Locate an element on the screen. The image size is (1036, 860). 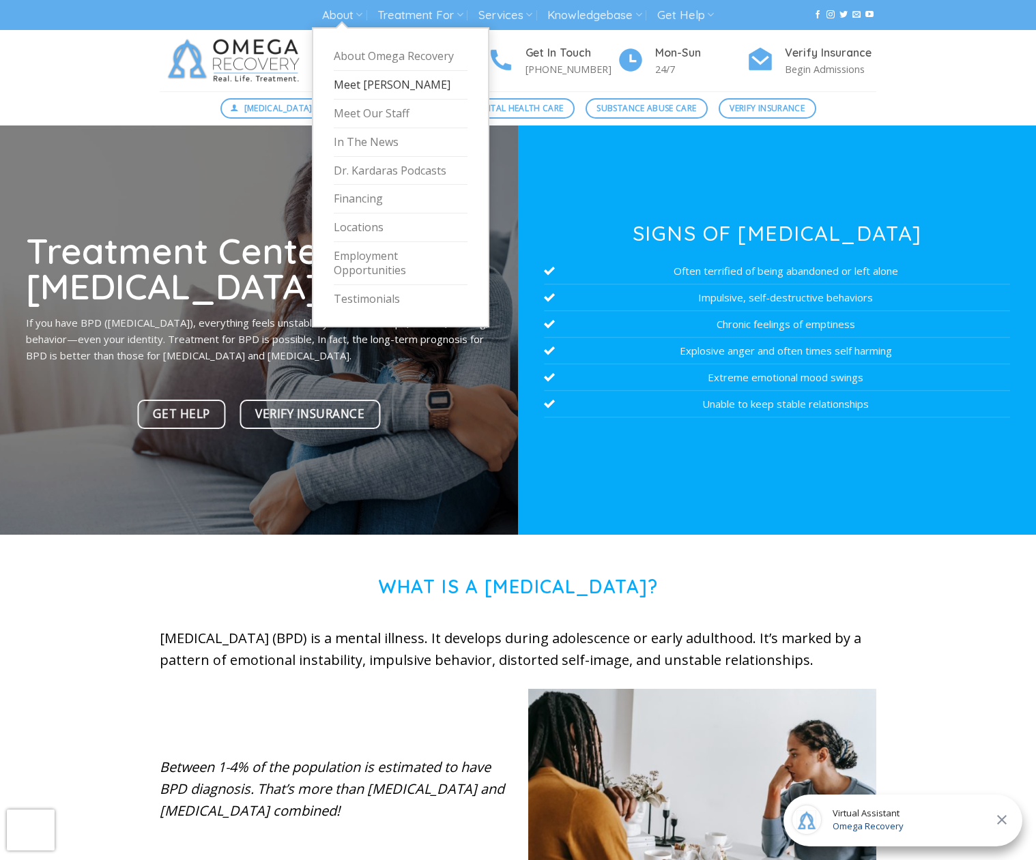
a: Services is located at coordinates (505, 15).